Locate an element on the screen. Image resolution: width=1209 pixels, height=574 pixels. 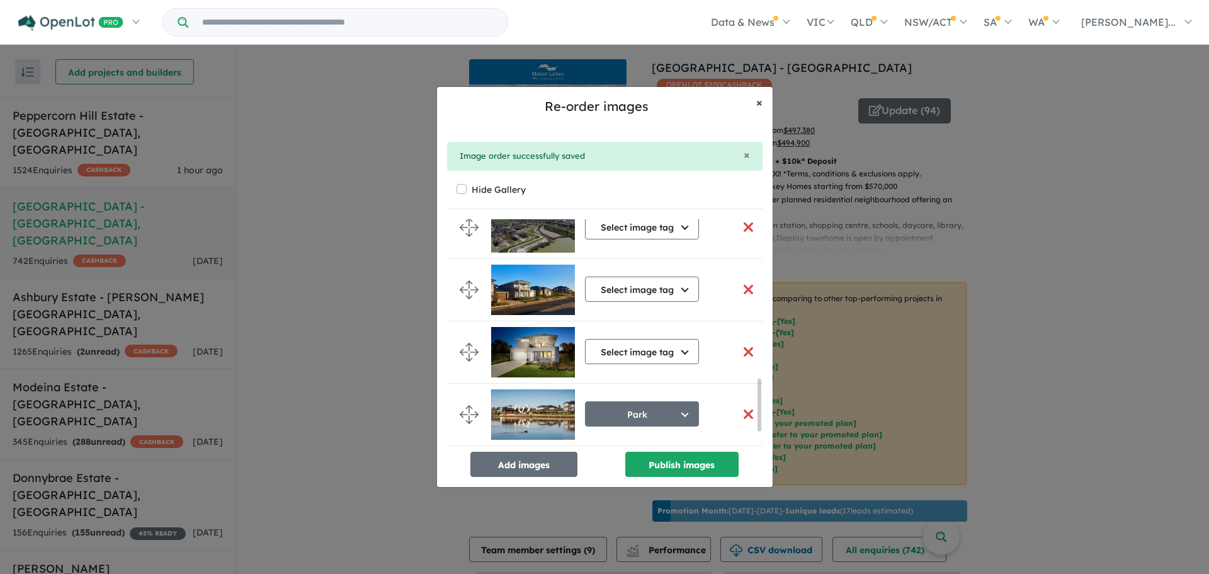
h5: Re-order images is located at coordinates (596, 106).